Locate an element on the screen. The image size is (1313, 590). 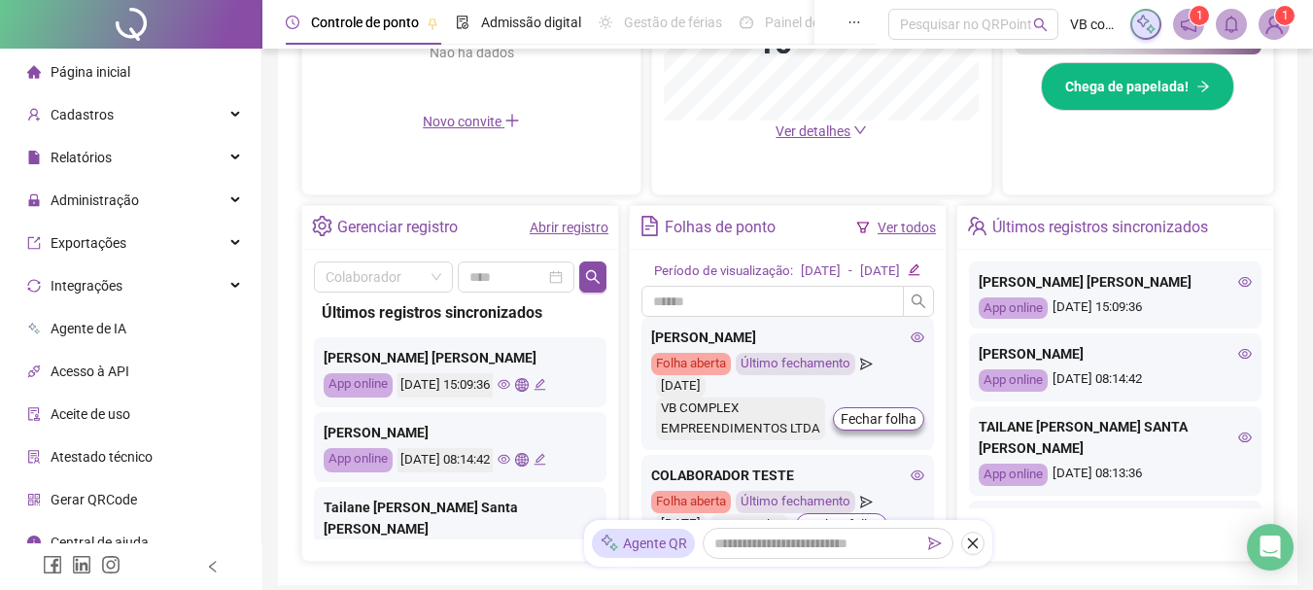
span: instagram is located at coordinates (111, 565).